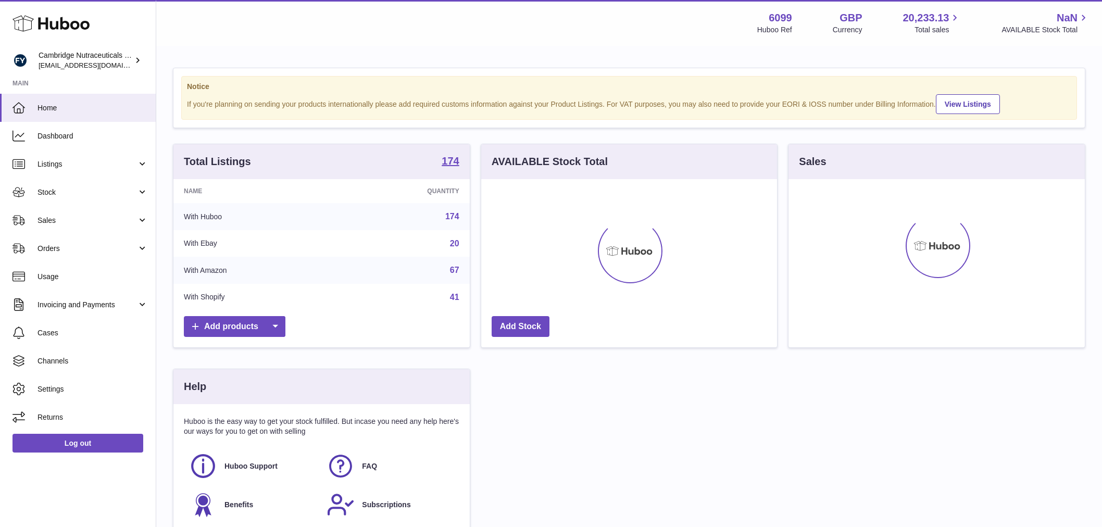 Image resolution: width=1102 pixels, height=527 pixels. Describe the element at coordinates (932, 23) in the screenshot. I see `a: 20,233.13 Total sales` at that location.